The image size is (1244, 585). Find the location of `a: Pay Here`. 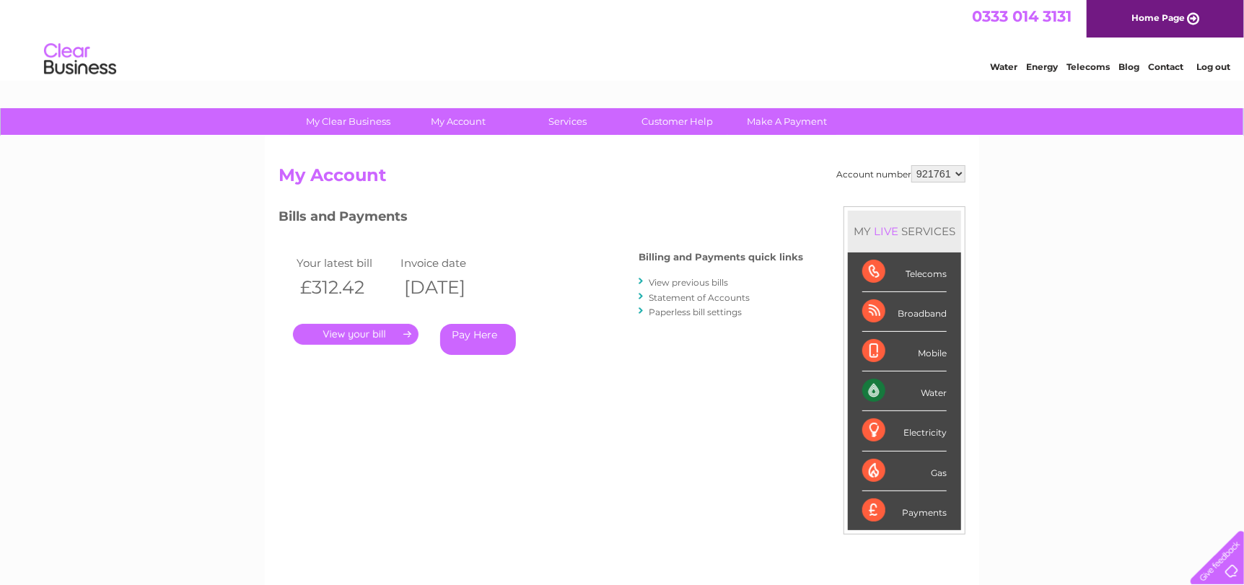

a: Pay Here is located at coordinates (478, 339).